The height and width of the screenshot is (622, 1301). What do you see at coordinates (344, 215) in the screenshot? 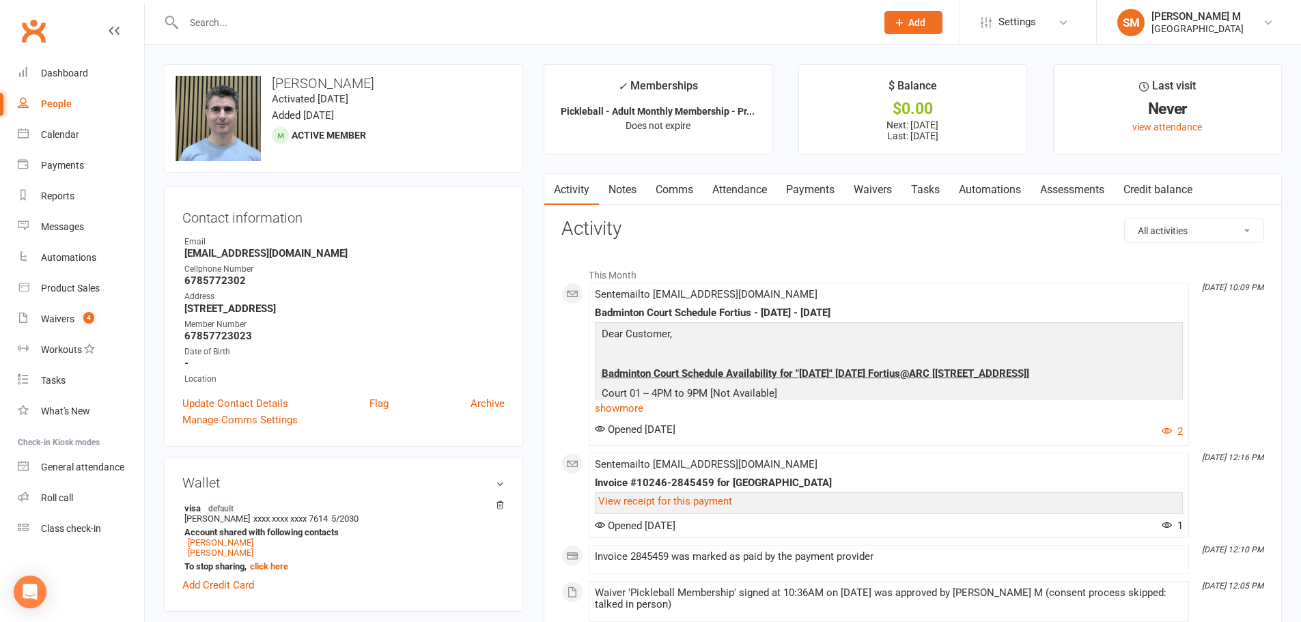
I see `h3: Contact information` at bounding box center [344, 215].